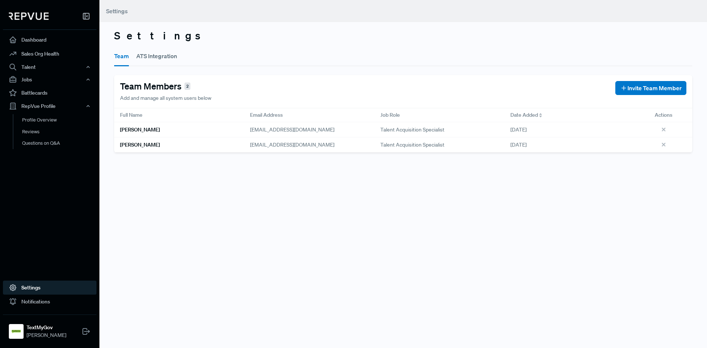 The image size is (707, 348). What do you see at coordinates (50, 106) in the screenshot?
I see `button: RepVue Profile` at bounding box center [50, 106].